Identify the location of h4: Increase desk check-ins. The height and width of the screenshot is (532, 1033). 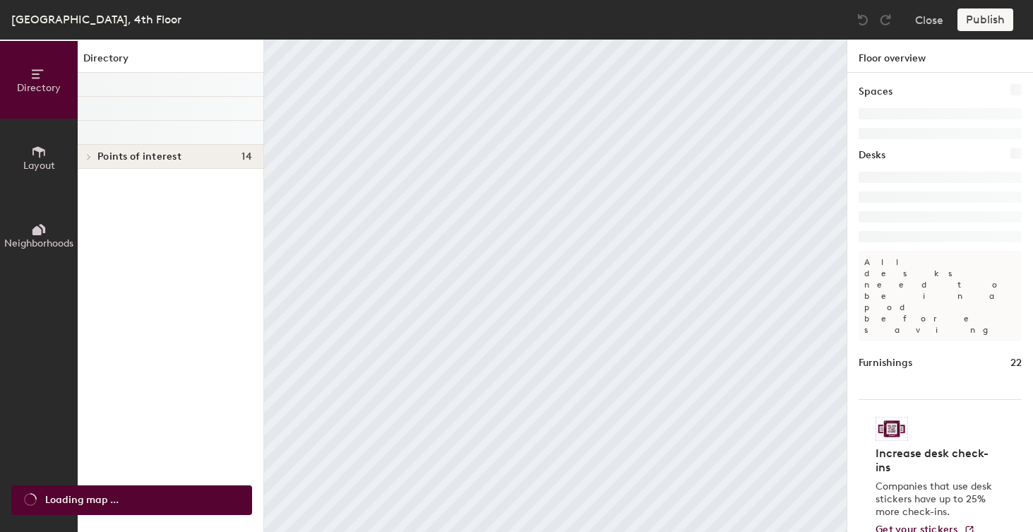
(936, 461).